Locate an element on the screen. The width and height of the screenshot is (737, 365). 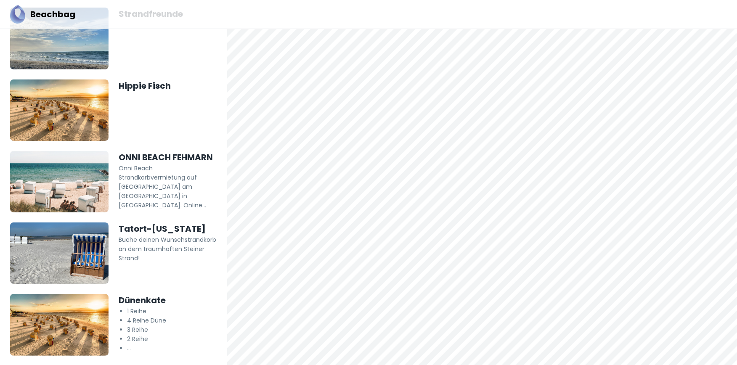
a: Hippie Fisch is located at coordinates (114, 110).